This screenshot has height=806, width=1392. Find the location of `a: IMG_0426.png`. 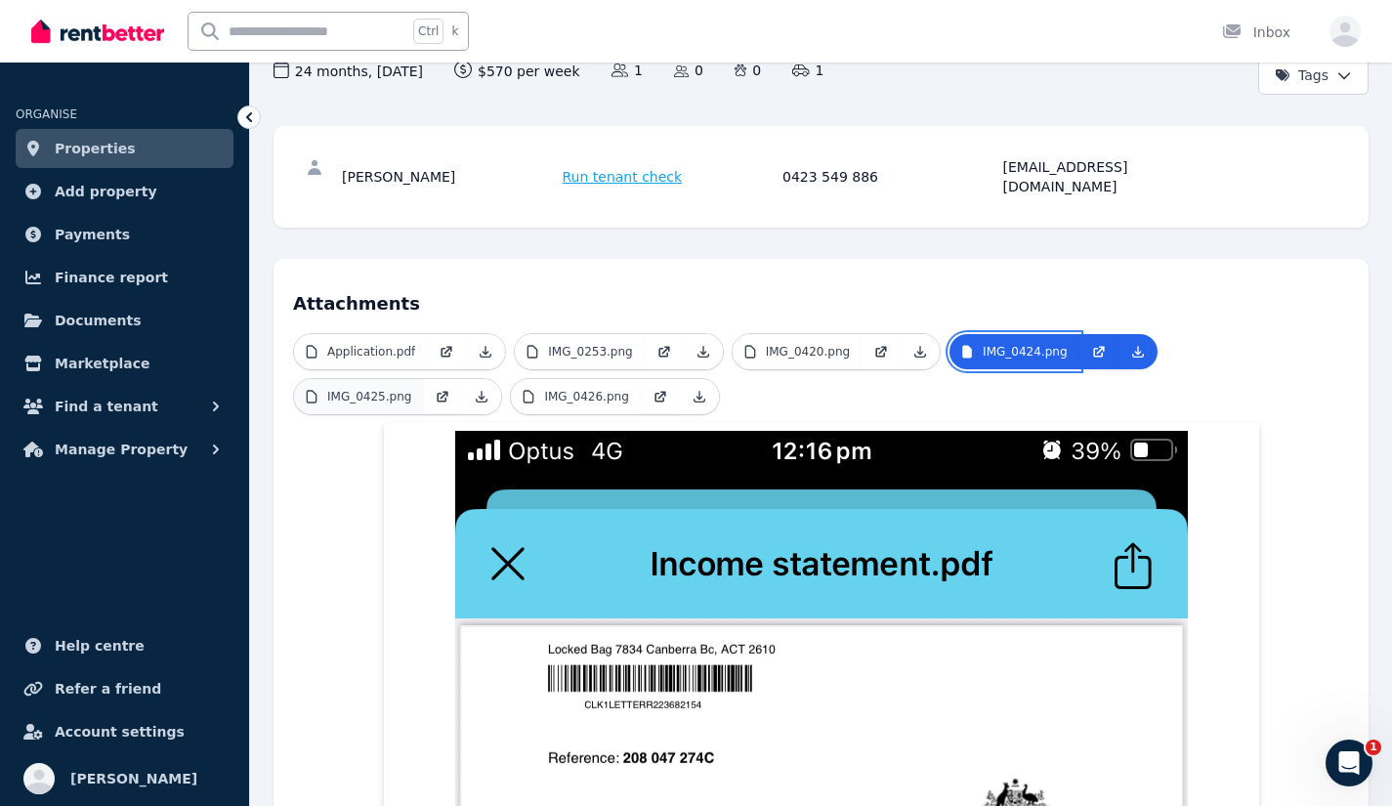

a: IMG_0426.png is located at coordinates (575, 397).